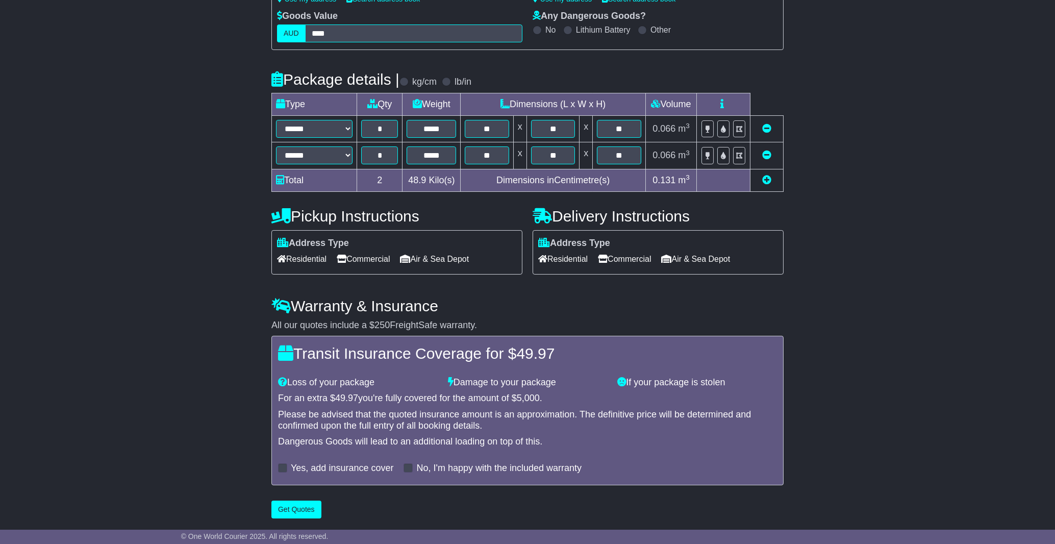  What do you see at coordinates (380, 180) in the screenshot?
I see `td: 2` at bounding box center [380, 180].